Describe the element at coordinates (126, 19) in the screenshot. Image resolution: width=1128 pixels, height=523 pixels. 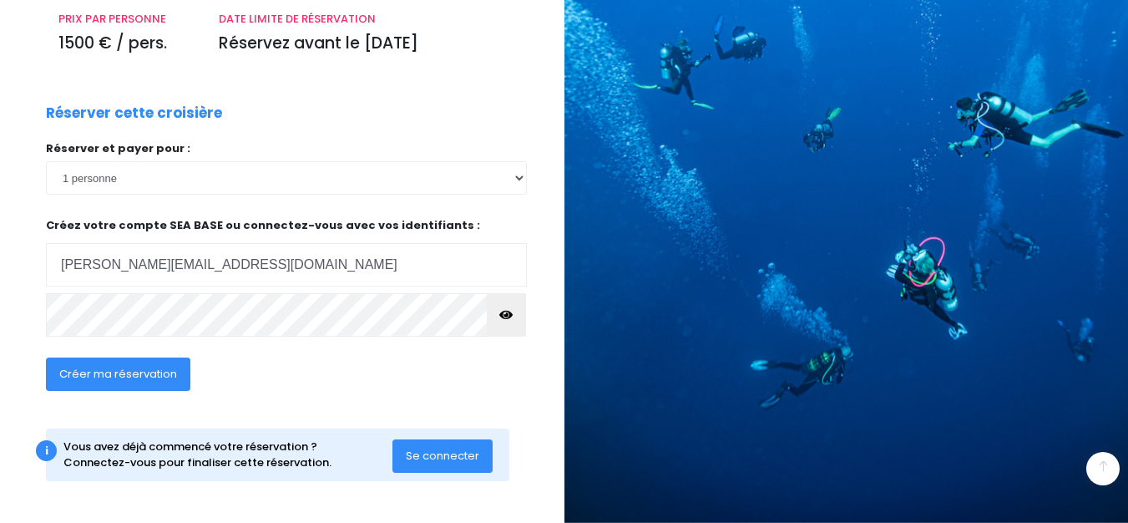
I see `p: PRIX PAR PERSONNE` at that location.